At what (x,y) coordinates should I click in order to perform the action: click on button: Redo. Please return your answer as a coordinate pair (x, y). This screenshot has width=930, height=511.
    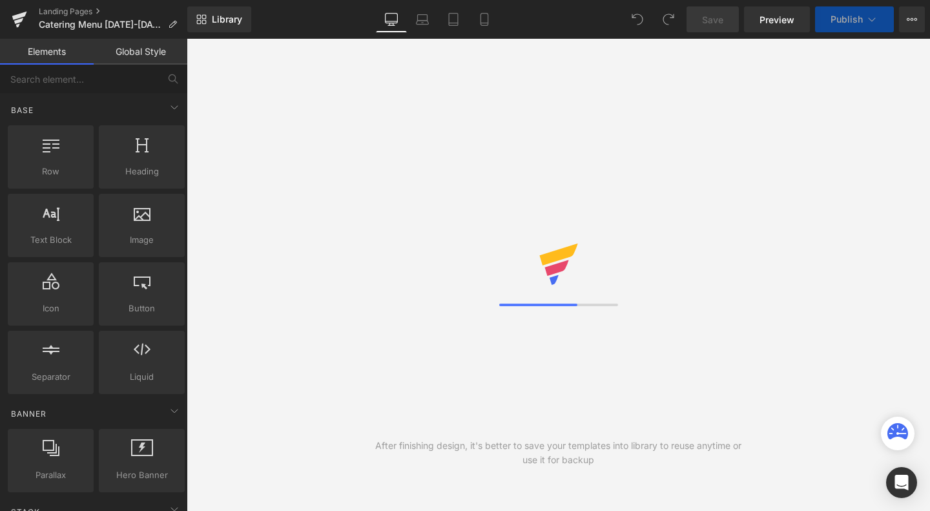
    Looking at the image, I should click on (669, 19).